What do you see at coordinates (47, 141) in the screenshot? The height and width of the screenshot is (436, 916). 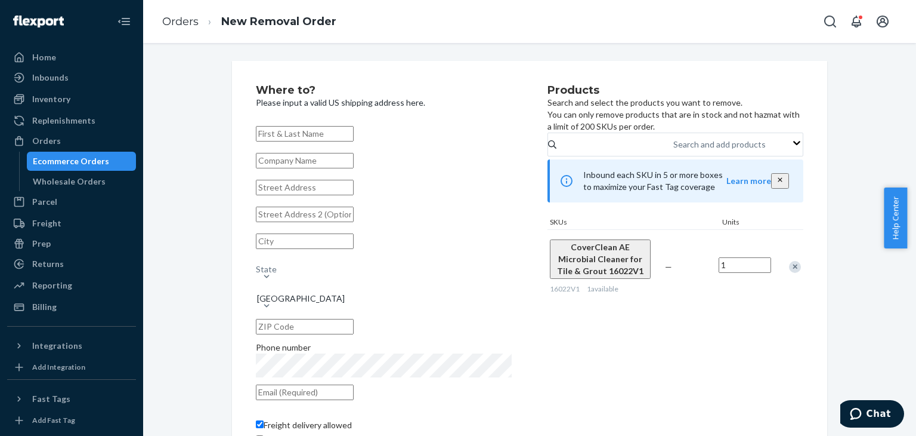 I see `div: Orders` at bounding box center [47, 141].